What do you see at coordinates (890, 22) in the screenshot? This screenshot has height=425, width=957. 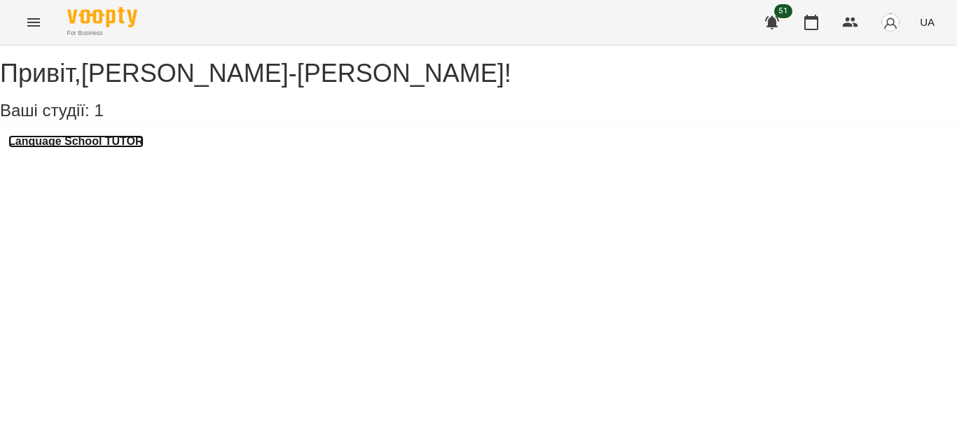 I see `img: avatar_s.png` at bounding box center [890, 22].